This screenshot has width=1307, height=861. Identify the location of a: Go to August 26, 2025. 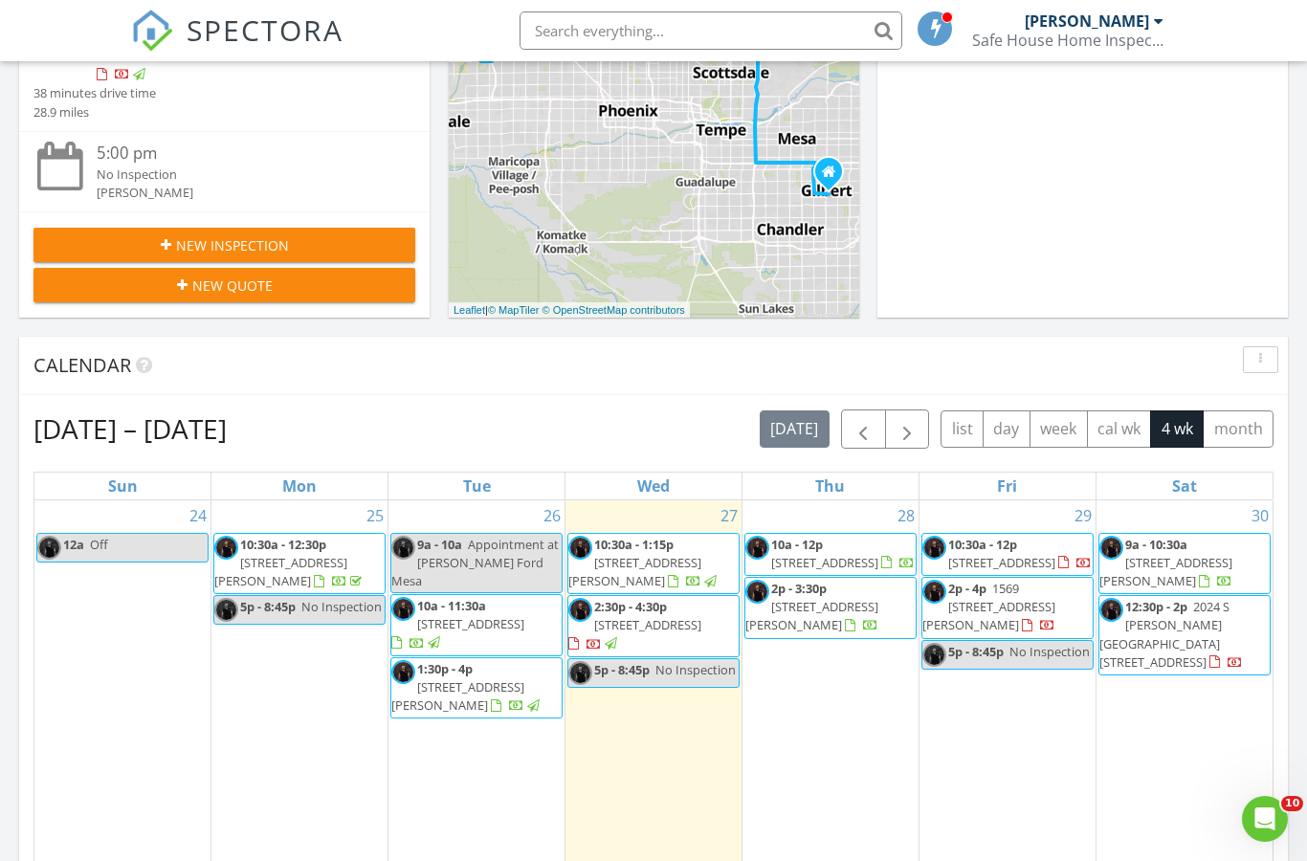
(552, 516).